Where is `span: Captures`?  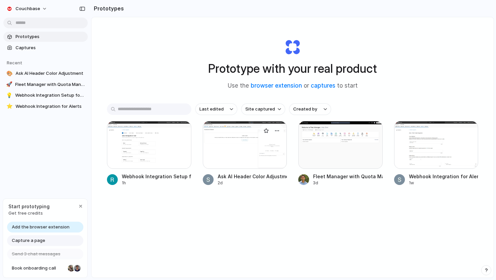
span: Captures is located at coordinates (50, 48).